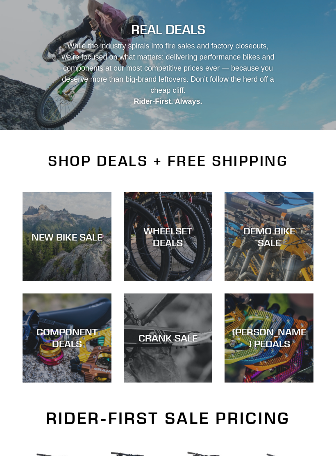  I want to click on div: COMPONENT DEALS, so click(67, 338).